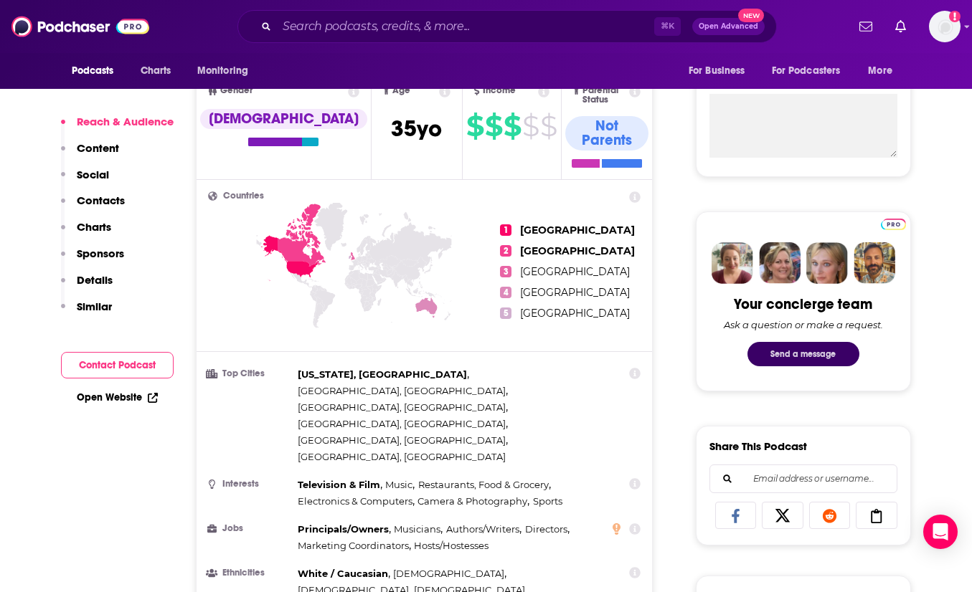 The width and height of the screenshot is (972, 592). Describe the element at coordinates (250, 484) in the screenshot. I see `h3: Interests` at that location.